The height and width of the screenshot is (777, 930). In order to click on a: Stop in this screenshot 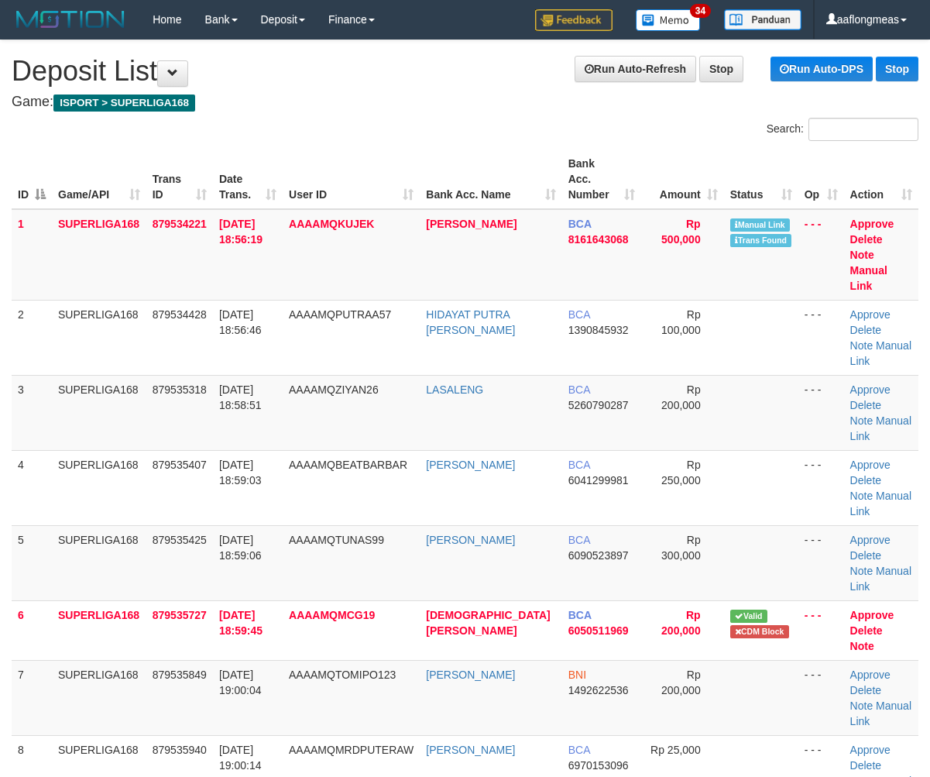, I will do `click(897, 69)`.